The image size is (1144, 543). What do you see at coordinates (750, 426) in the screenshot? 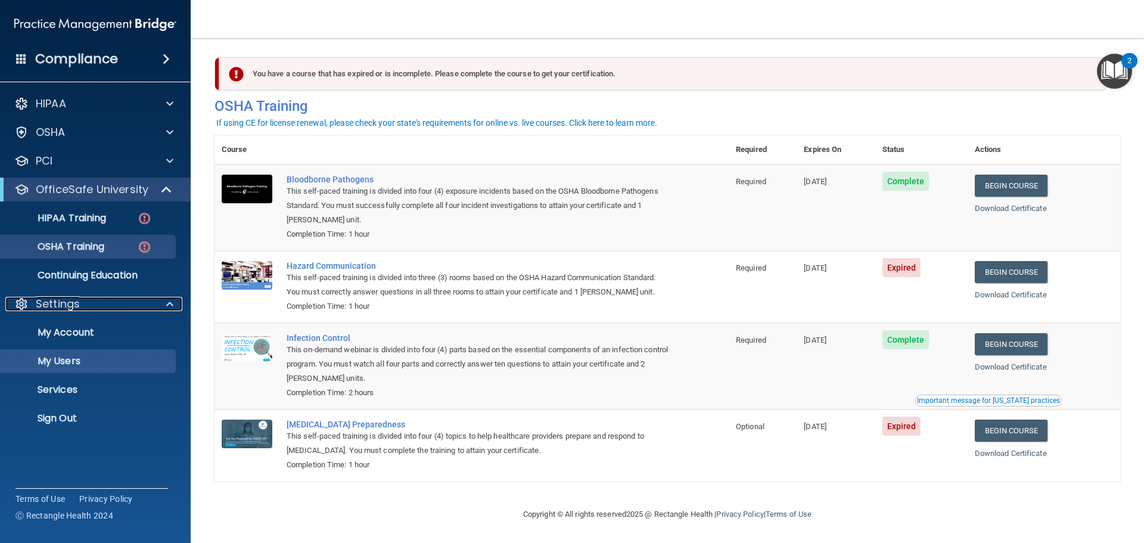
I see `span: Optional` at bounding box center [750, 426].